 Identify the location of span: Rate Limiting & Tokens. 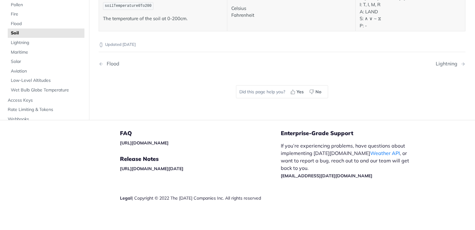
(45, 110).